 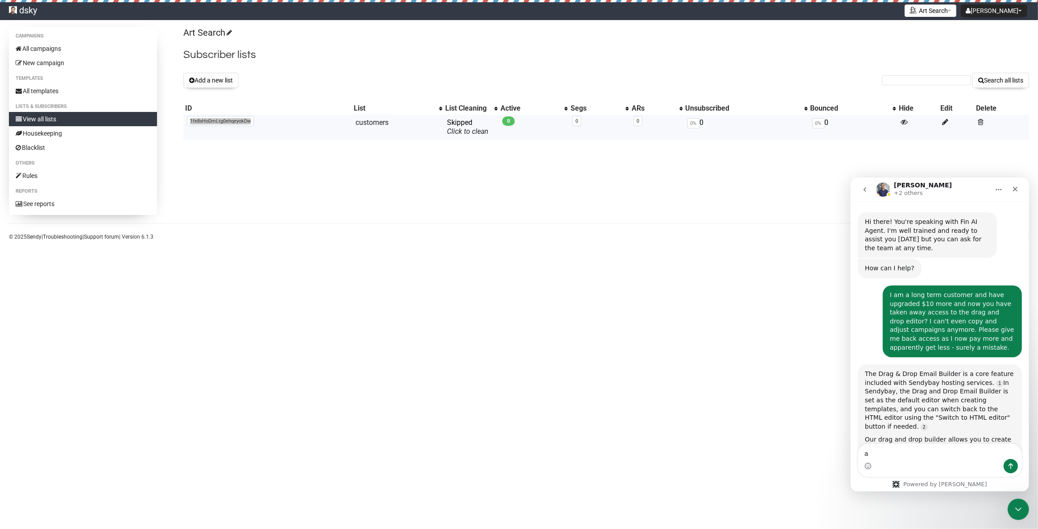 I want to click on div: Edit, so click(x=957, y=108).